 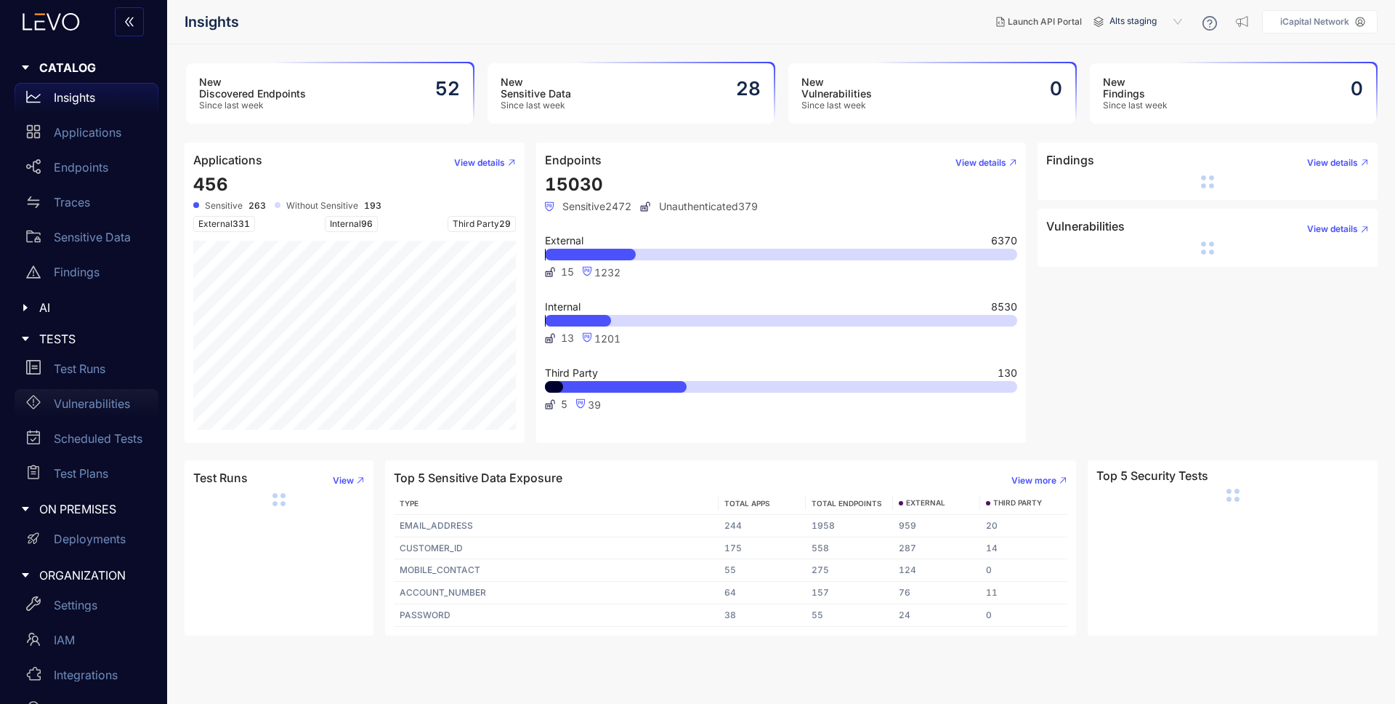 I want to click on span: TOTAL APPS, so click(x=747, y=503).